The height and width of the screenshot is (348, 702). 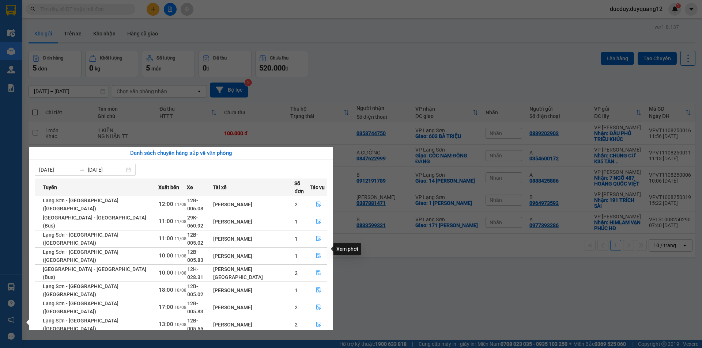 What do you see at coordinates (190, 188) in the screenshot?
I see `span: Xe` at bounding box center [190, 188].